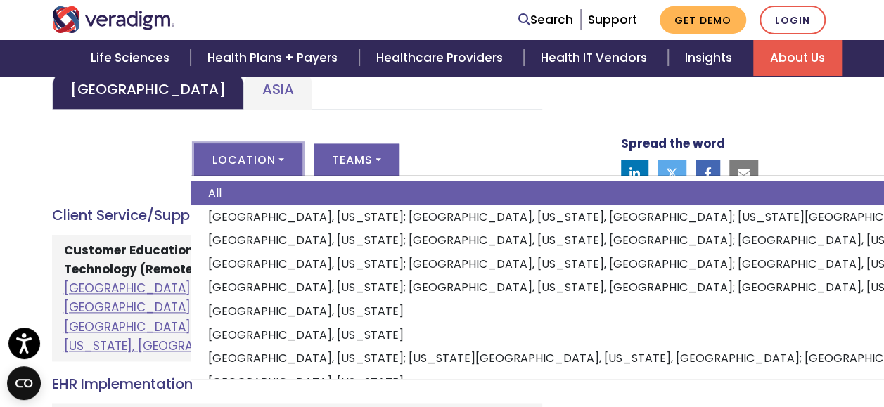 Image resolution: width=884 pixels, height=407 pixels. I want to click on strong: Customer Education & Product Operations Specialist - Healthcare Technology (Remote), so click(273, 260).